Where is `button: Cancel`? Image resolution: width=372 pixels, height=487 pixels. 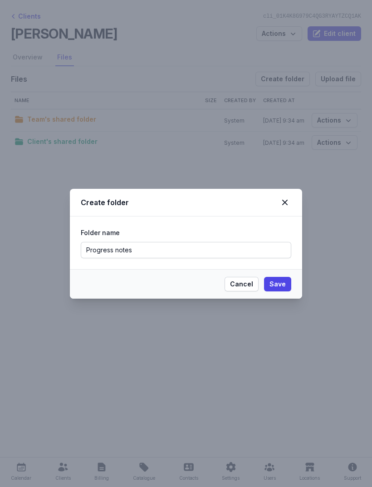 button: Cancel is located at coordinates (241, 284).